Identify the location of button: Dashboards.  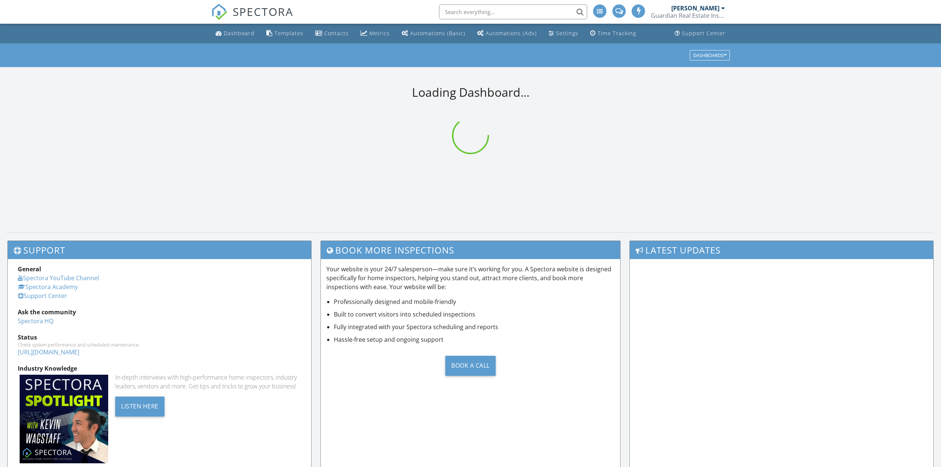
(710, 55).